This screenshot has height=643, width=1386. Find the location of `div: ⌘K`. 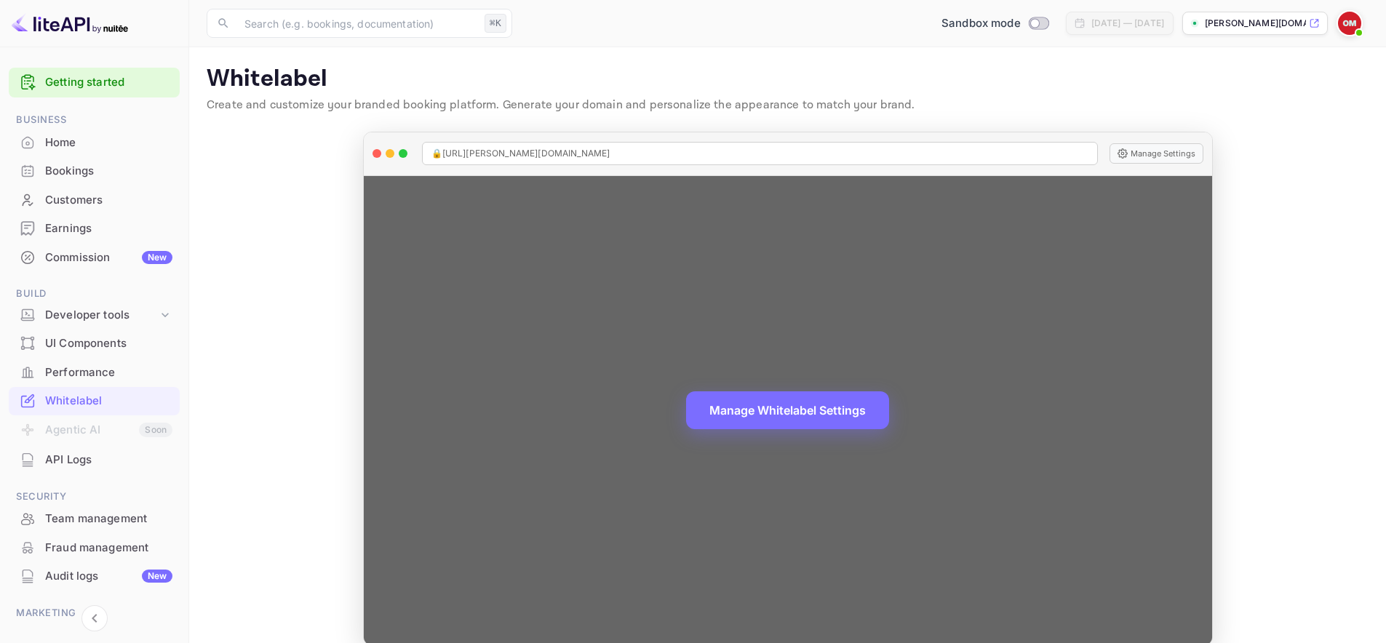

div: ⌘K is located at coordinates (495, 23).